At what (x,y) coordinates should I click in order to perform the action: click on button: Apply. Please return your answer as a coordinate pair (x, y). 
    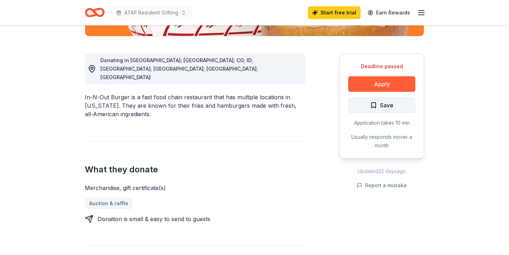
    Looking at the image, I should click on (382, 84).